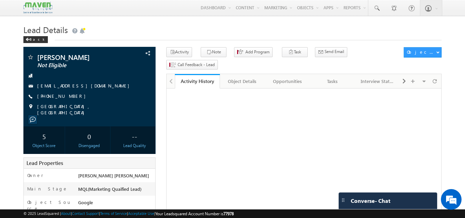  Describe the element at coordinates (196, 65) in the screenshot. I see `span: Call Feedback - Lead` at that location.